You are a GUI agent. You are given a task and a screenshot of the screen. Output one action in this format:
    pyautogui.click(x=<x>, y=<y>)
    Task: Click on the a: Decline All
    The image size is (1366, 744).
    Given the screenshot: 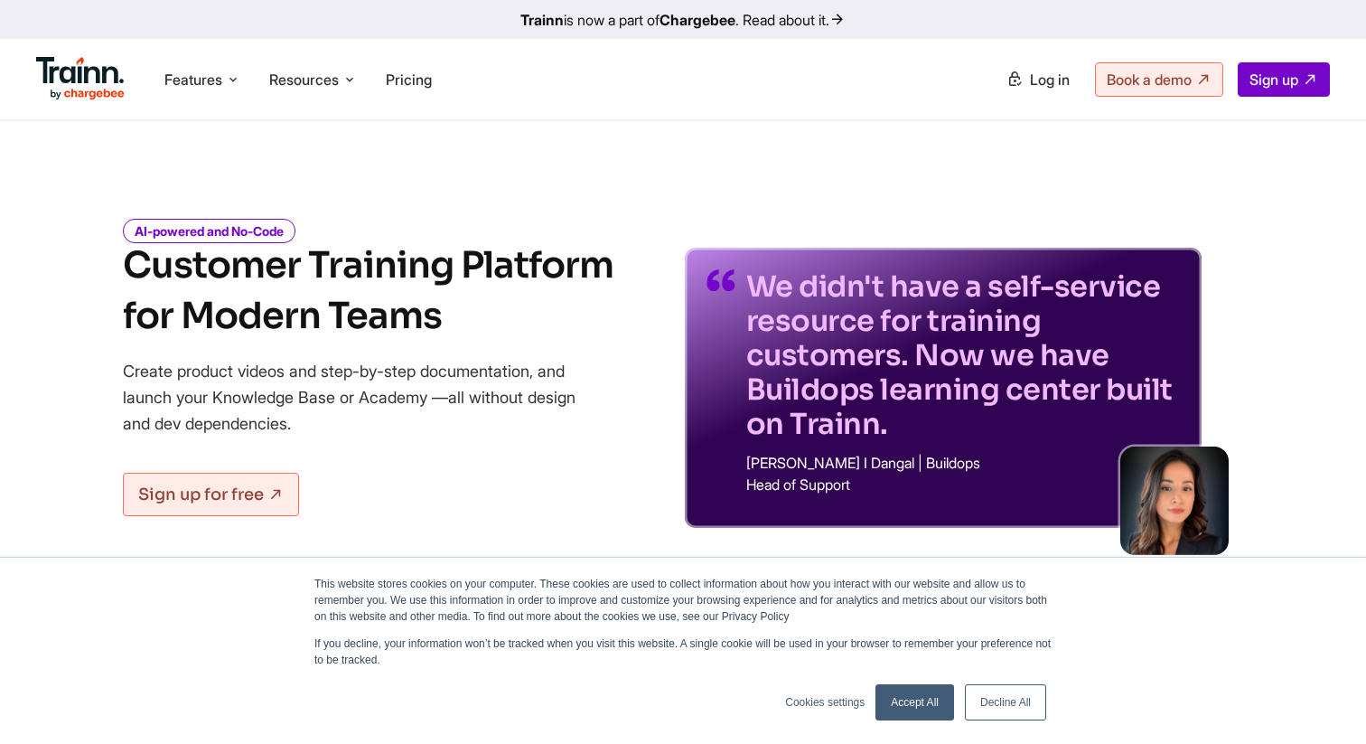 What is the action you would take?
    pyautogui.click(x=1006, y=702)
    